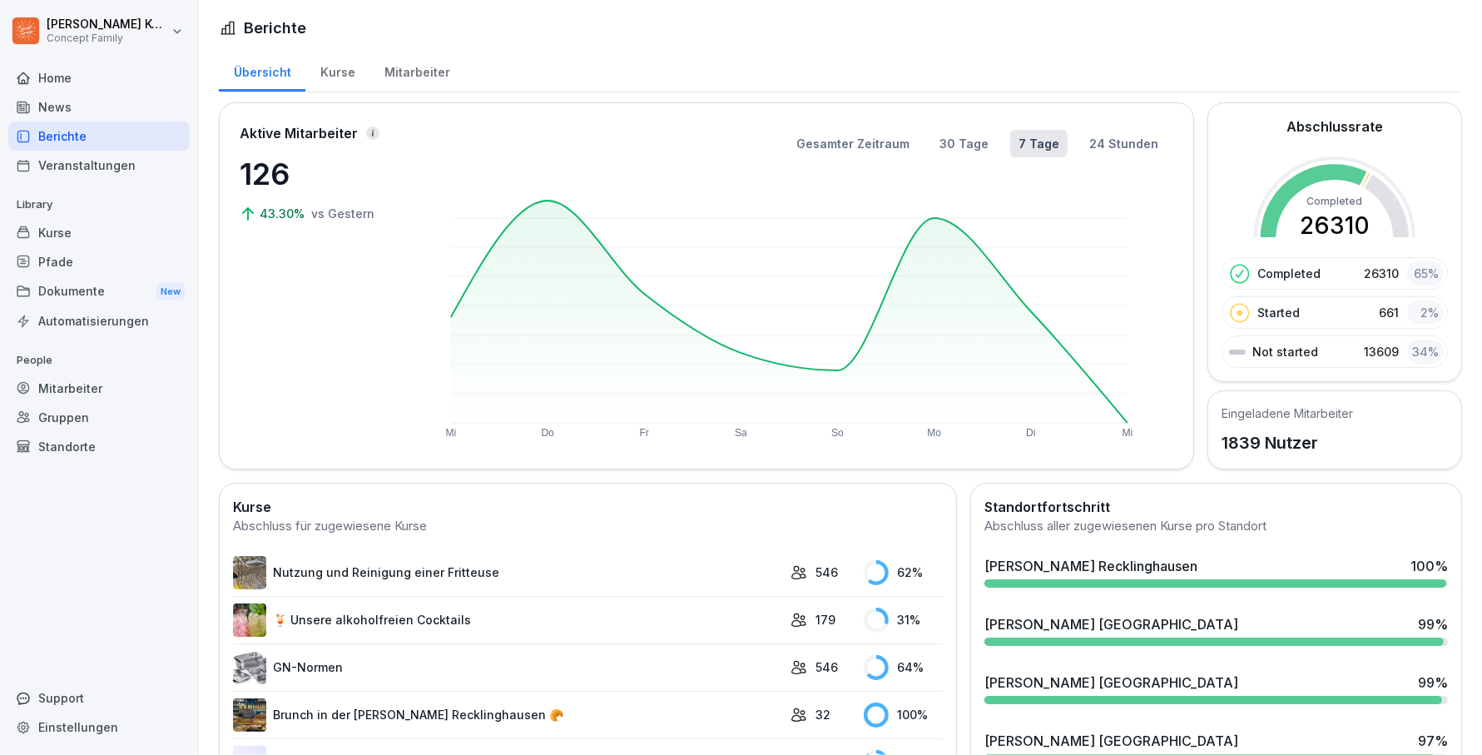  What do you see at coordinates (588, 507) in the screenshot?
I see `h2: Kurse` at bounding box center [588, 507].